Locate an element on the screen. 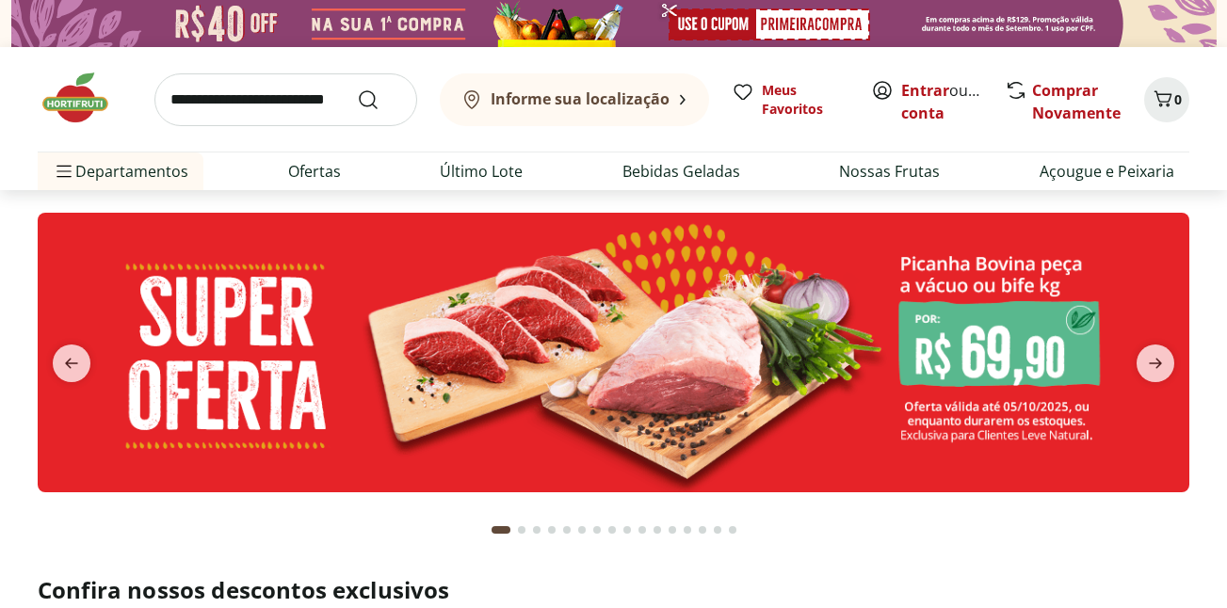  button: Go to page 10 from fs-carousel is located at coordinates (642, 530).